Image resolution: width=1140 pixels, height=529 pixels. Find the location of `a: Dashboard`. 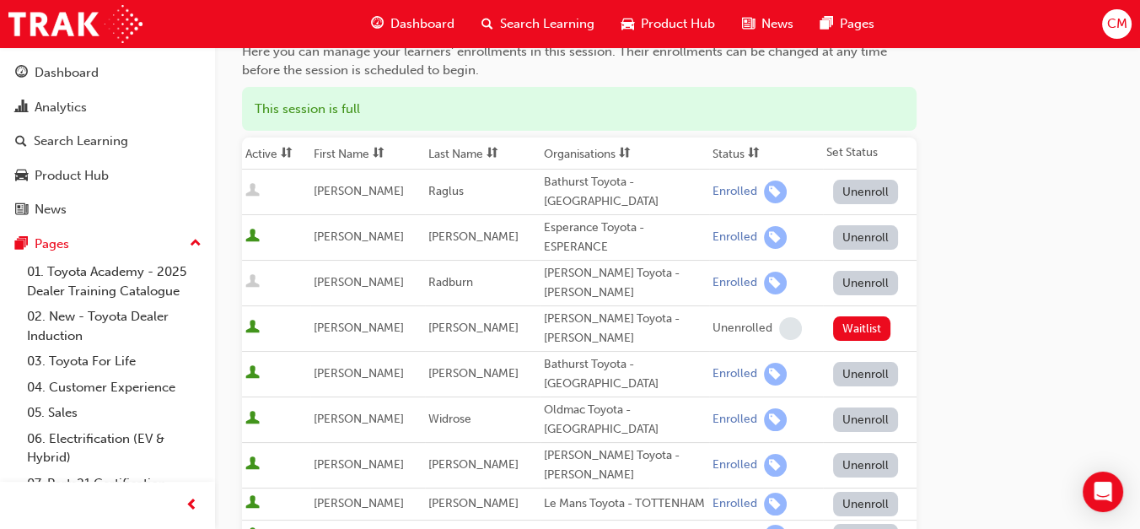

a: Dashboard is located at coordinates (107, 73).